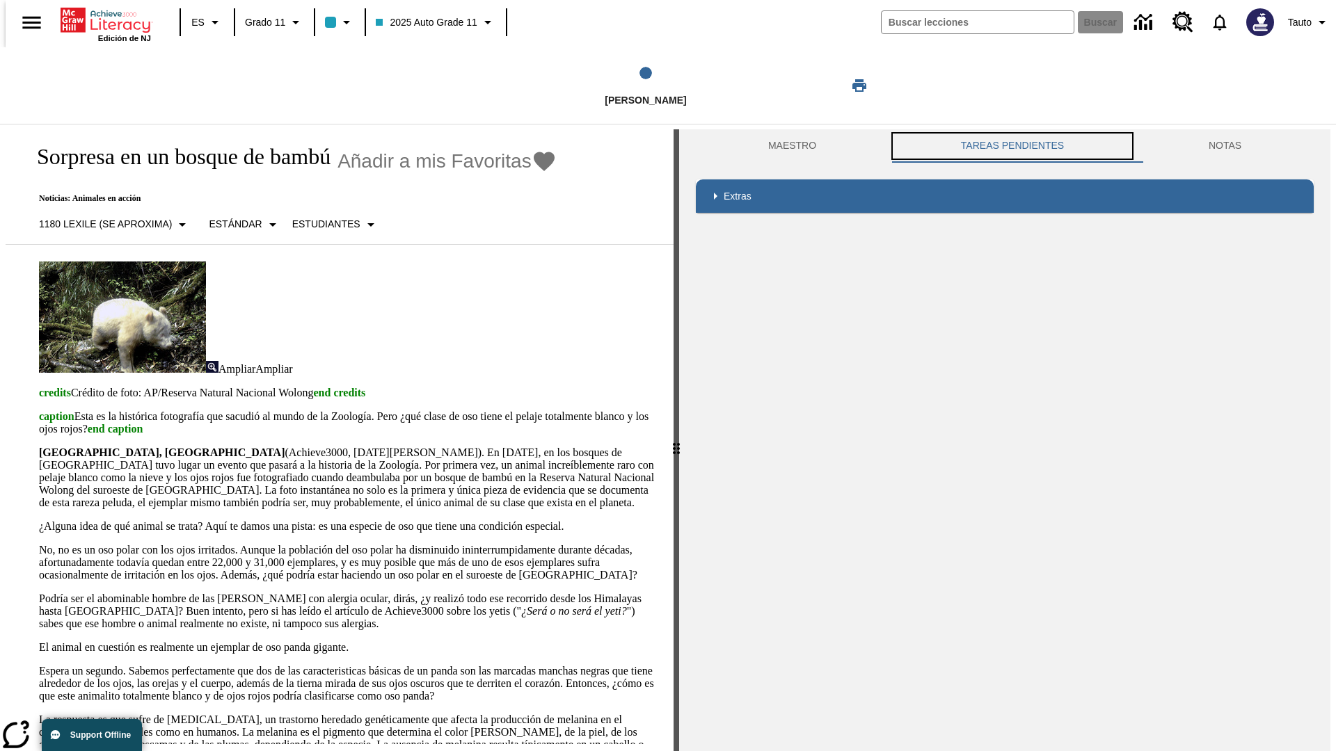 The image size is (1336, 751). Describe the element at coordinates (435, 22) in the screenshot. I see `button: Clase: 2025 Auto Grade 11, Selecciona una clase` at that location.